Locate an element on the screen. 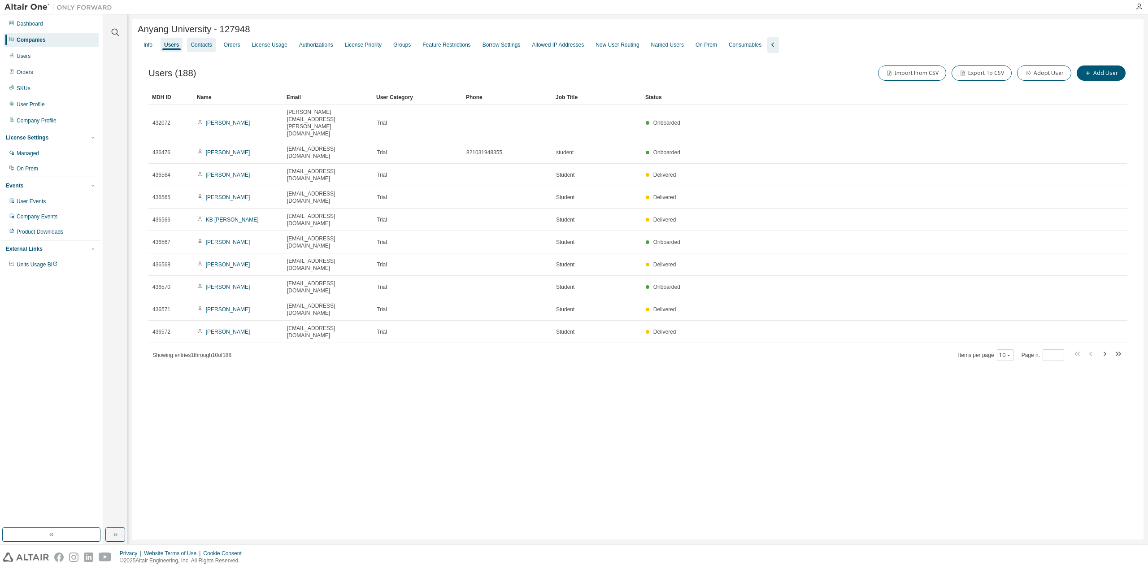 This screenshot has width=1148, height=570. div: SKUs is located at coordinates (23, 88).